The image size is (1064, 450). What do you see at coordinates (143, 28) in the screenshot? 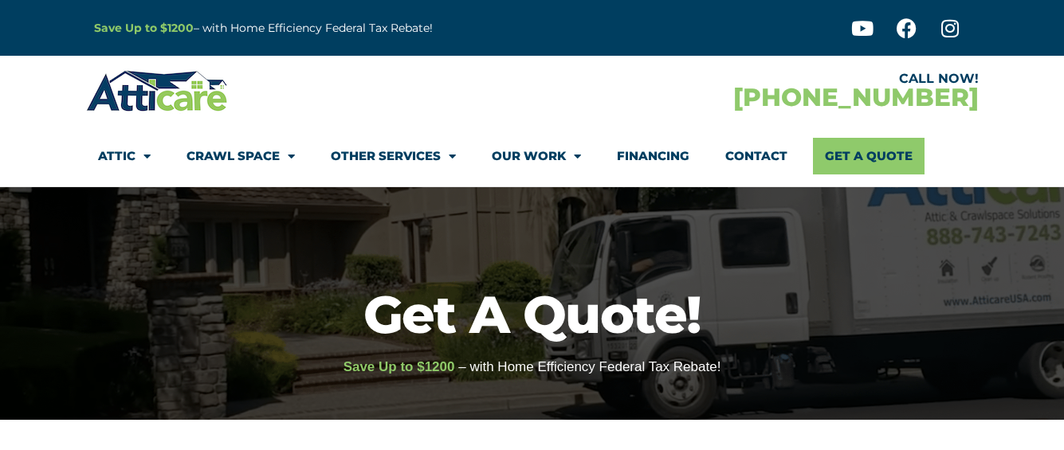
I see `strong: Save Up to $1200` at bounding box center [143, 28].